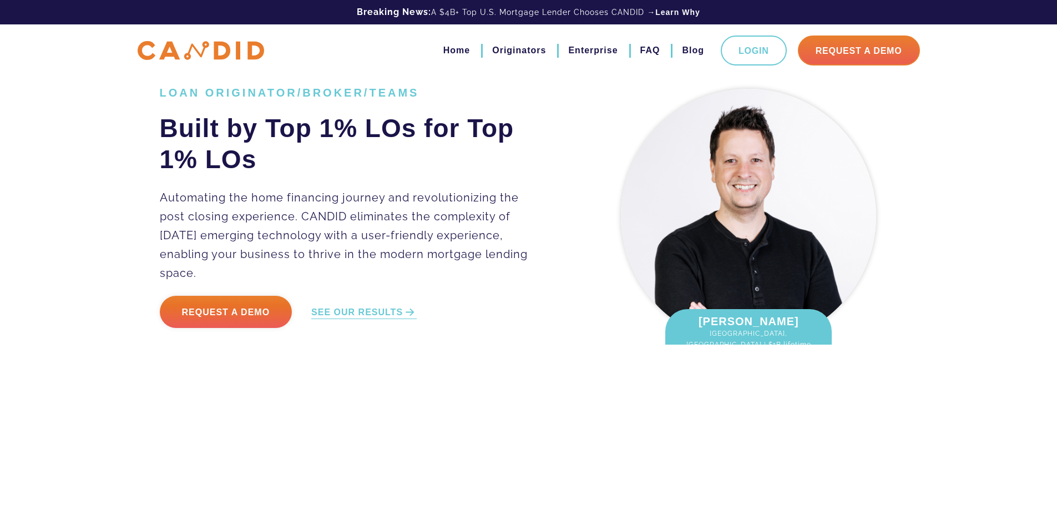  Describe the element at coordinates (201, 50) in the screenshot. I see `img: CANDID APP` at that location.